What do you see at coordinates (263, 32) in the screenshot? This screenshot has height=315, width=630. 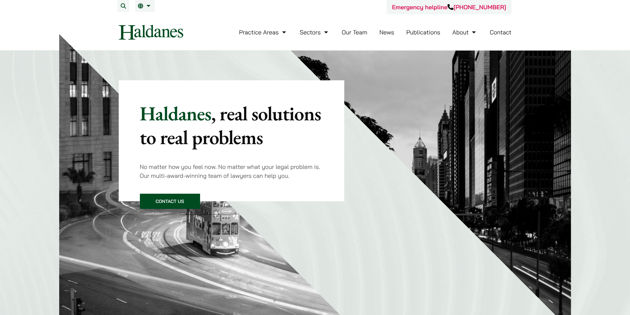 I see `a: Practice Areas` at bounding box center [263, 32].